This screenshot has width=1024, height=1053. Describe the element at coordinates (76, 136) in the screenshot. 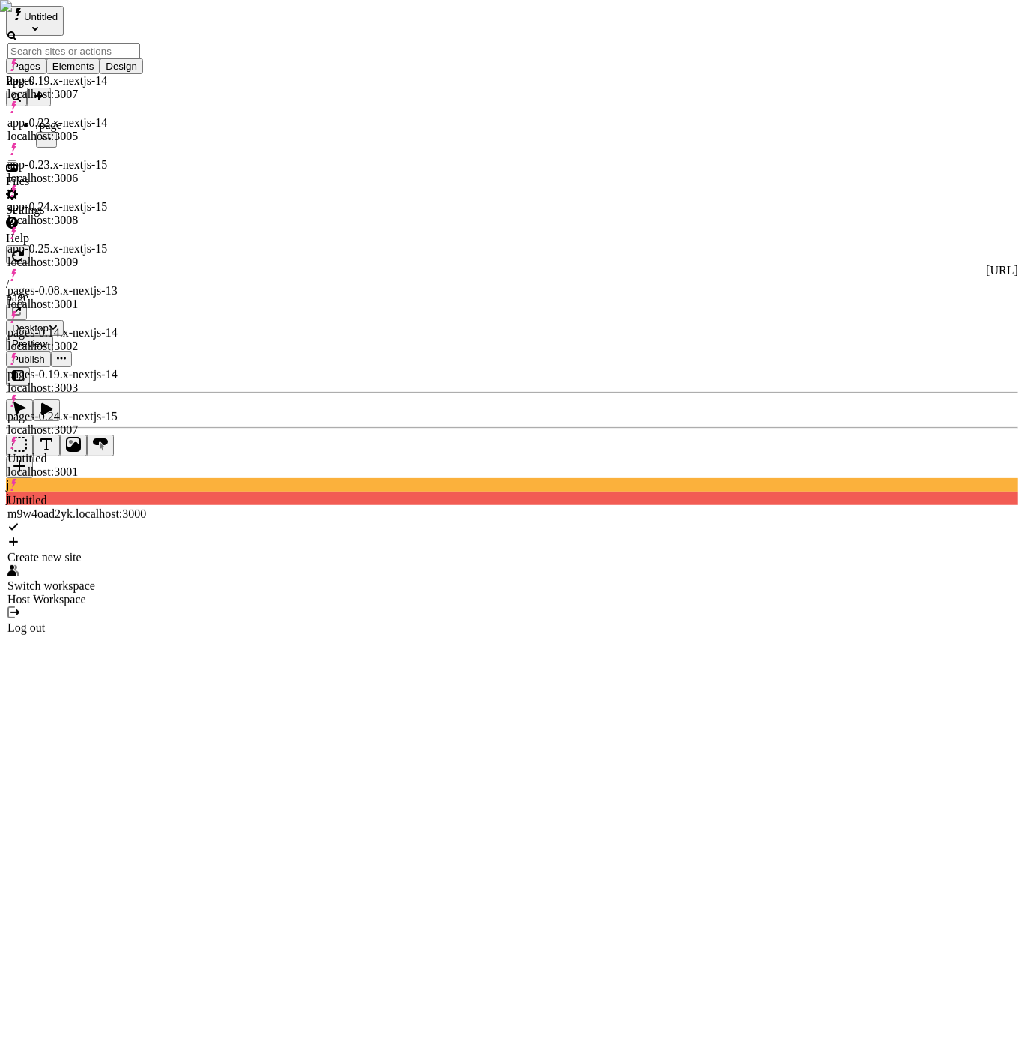

I see `div: localhost:3005` at that location.